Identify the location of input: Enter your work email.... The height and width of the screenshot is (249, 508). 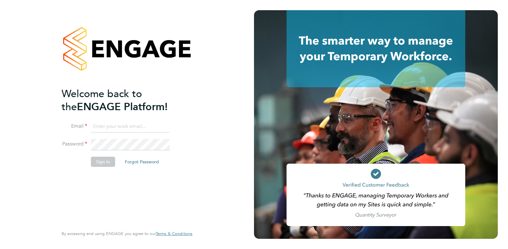
(130, 127).